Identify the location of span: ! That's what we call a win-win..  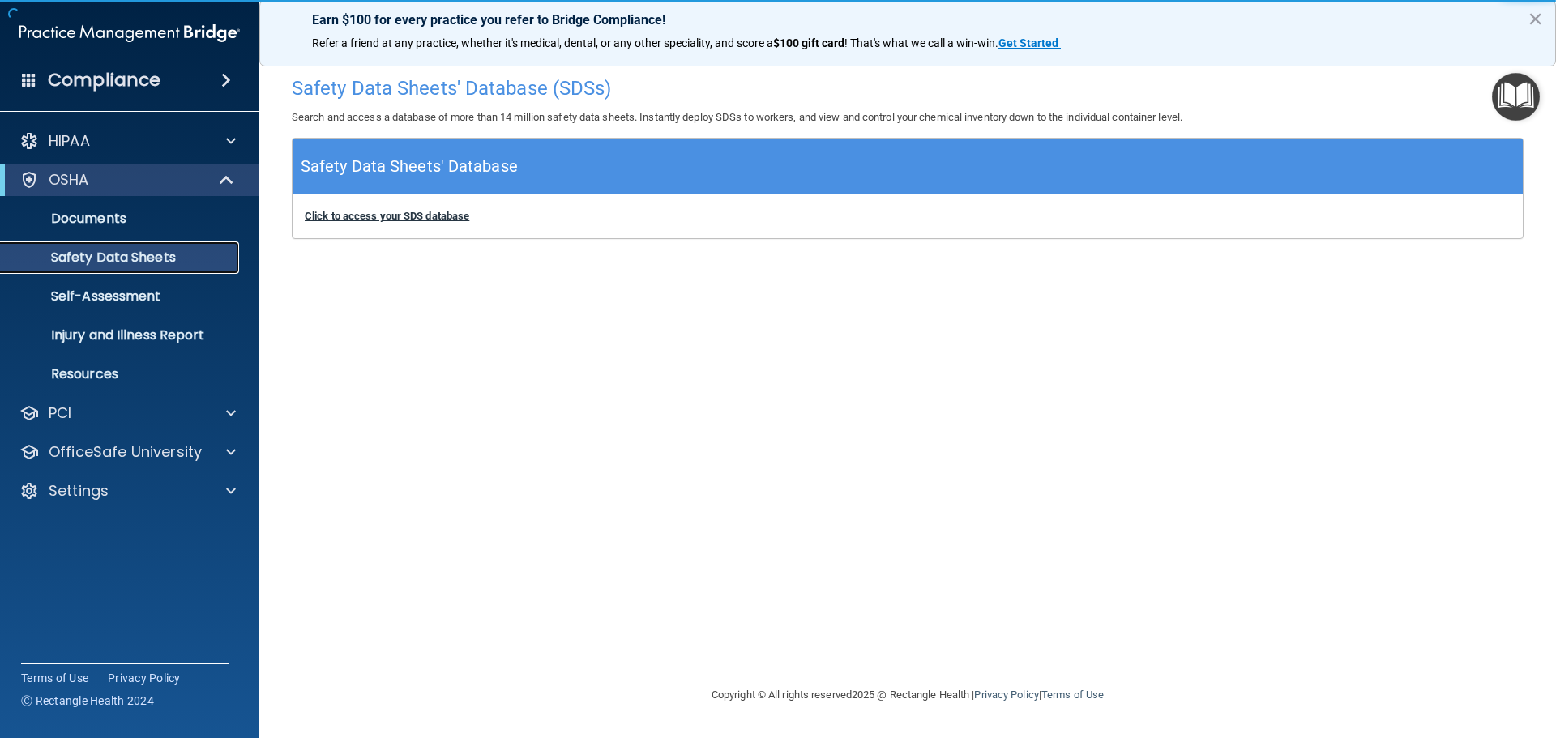
(922, 43).